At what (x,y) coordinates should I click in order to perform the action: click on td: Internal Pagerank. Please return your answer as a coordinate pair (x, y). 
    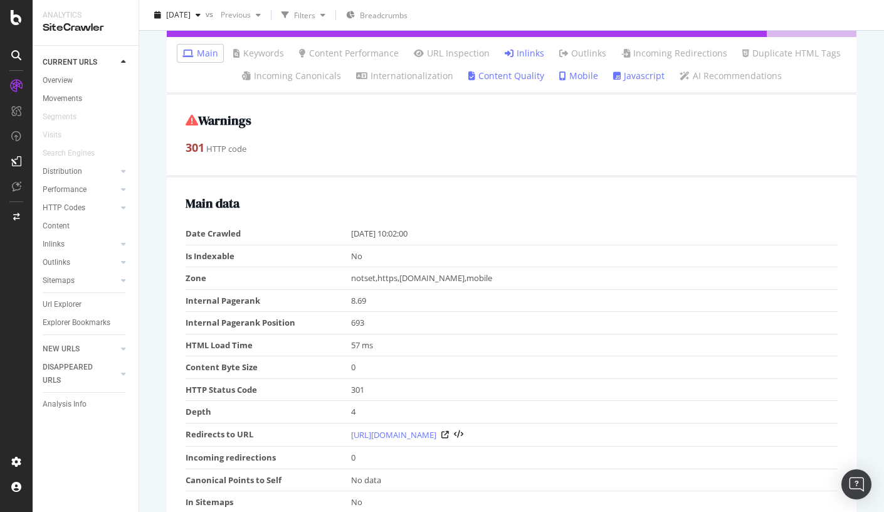
    Looking at the image, I should click on (268, 300).